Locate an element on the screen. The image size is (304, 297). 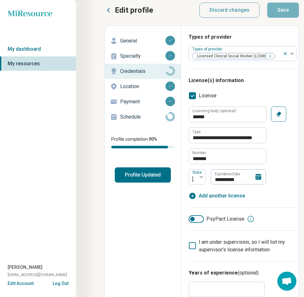
div: Profile completion: is located at coordinates (143, 142).